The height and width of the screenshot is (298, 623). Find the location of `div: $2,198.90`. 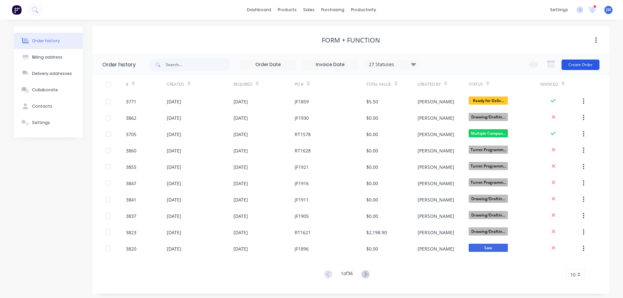

div: $2,198.90 is located at coordinates (377, 232).